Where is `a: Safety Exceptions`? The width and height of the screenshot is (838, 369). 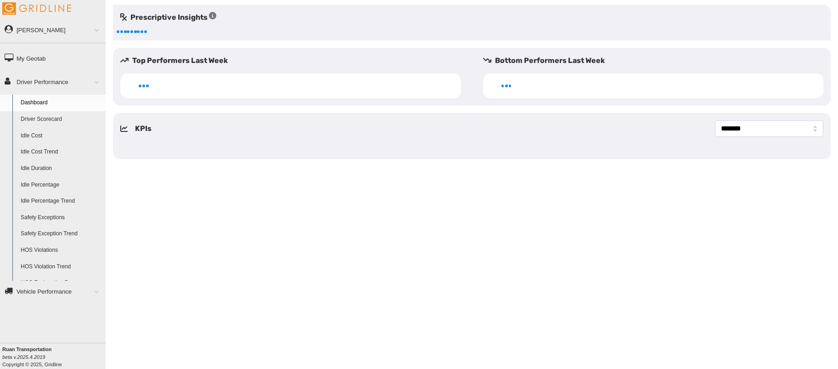
a: Safety Exceptions is located at coordinates (61, 218).